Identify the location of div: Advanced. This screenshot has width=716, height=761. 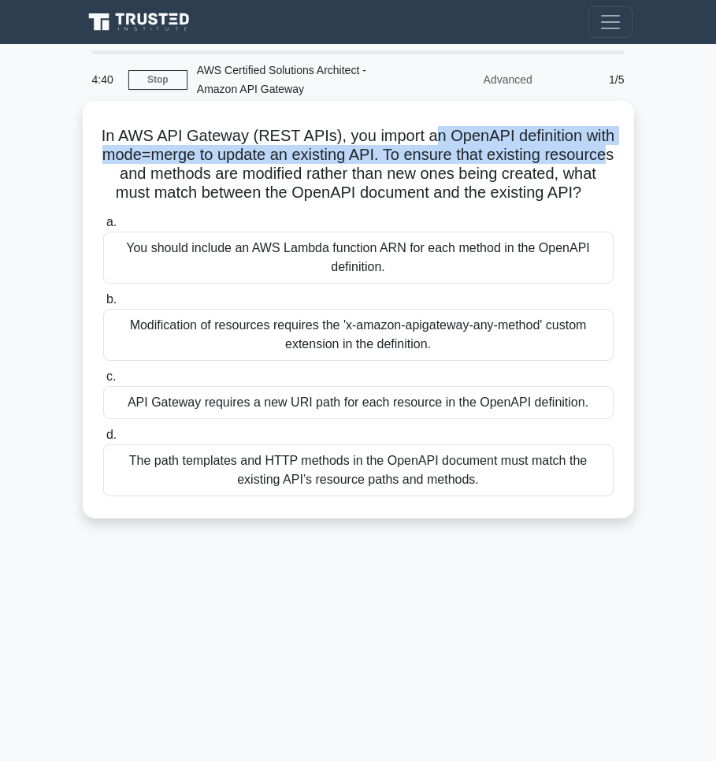
(473, 80).